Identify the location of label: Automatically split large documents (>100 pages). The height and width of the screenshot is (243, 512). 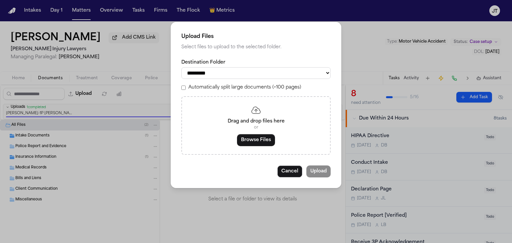
(244, 88).